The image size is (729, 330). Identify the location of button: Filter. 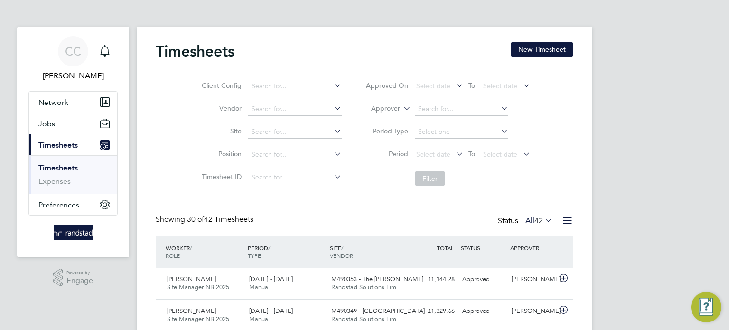
(430, 179).